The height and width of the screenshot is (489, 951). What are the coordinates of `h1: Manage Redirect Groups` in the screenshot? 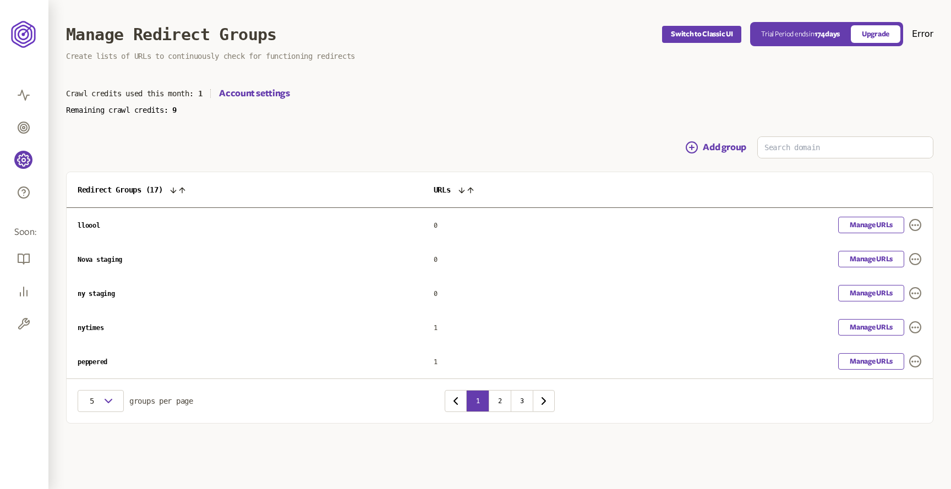 It's located at (171, 34).